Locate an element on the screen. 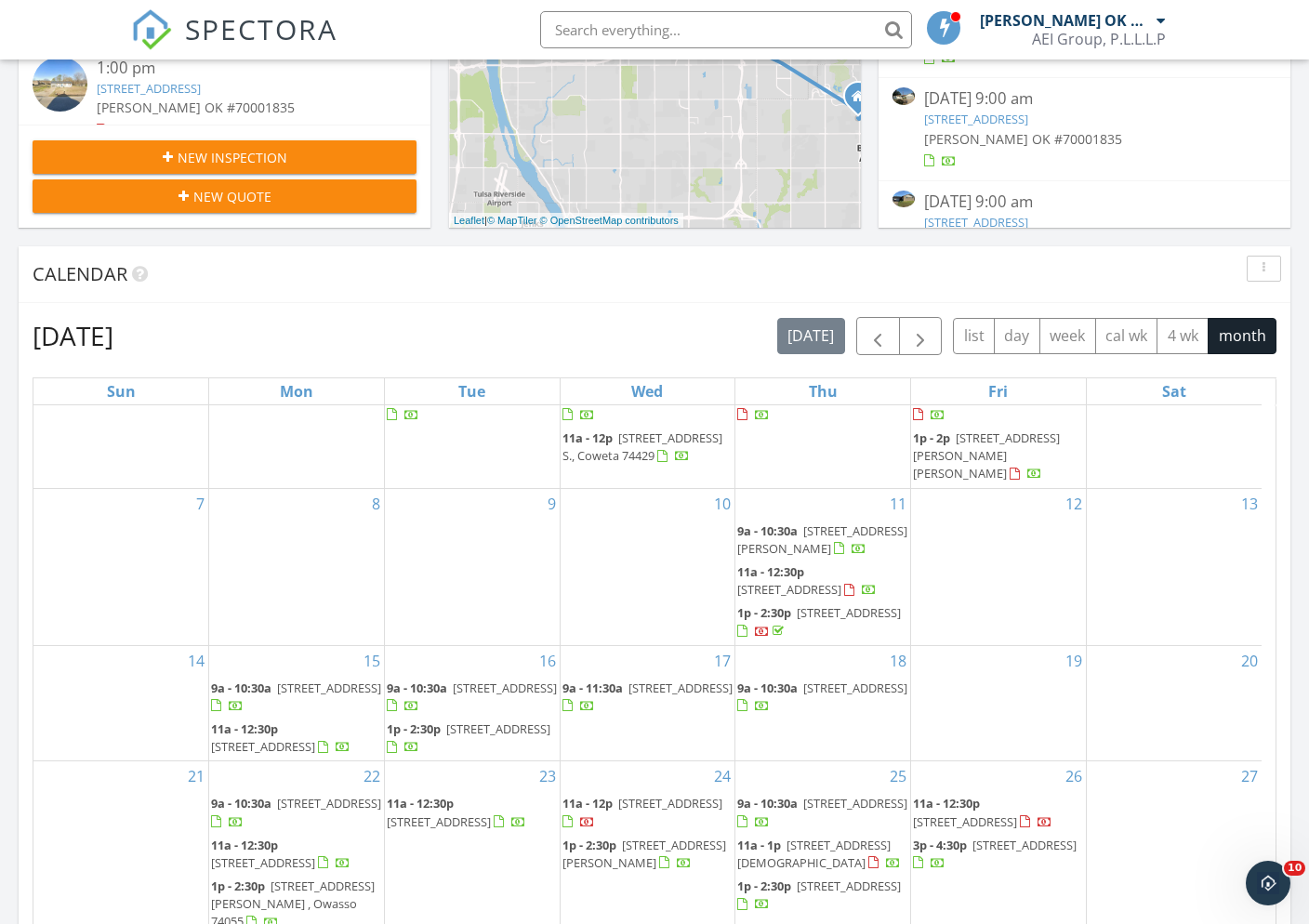 This screenshot has width=1309, height=924. button: day is located at coordinates (1017, 336).